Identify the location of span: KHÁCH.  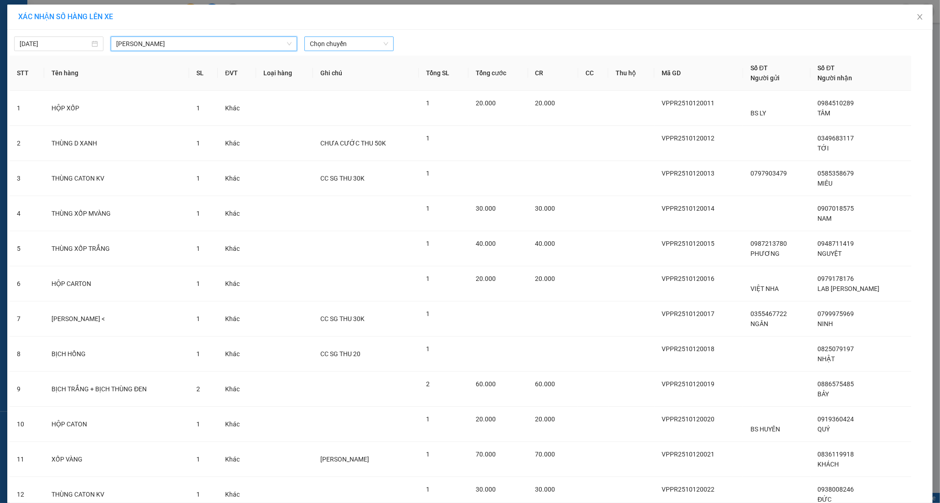
(829, 464).